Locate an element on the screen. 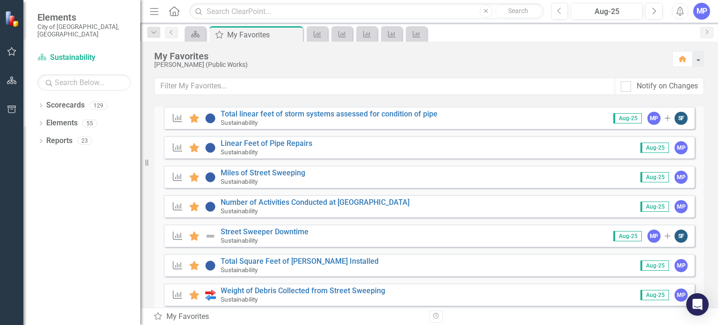 Image resolution: width=718 pixels, height=325 pixels. a: Total linear feet of storm systems assessed for condition of pipe is located at coordinates (329, 114).